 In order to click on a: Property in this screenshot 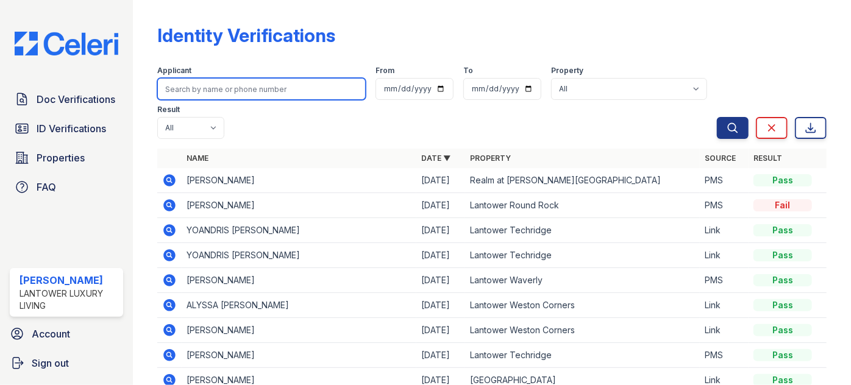, I will do `click(490, 158)`.